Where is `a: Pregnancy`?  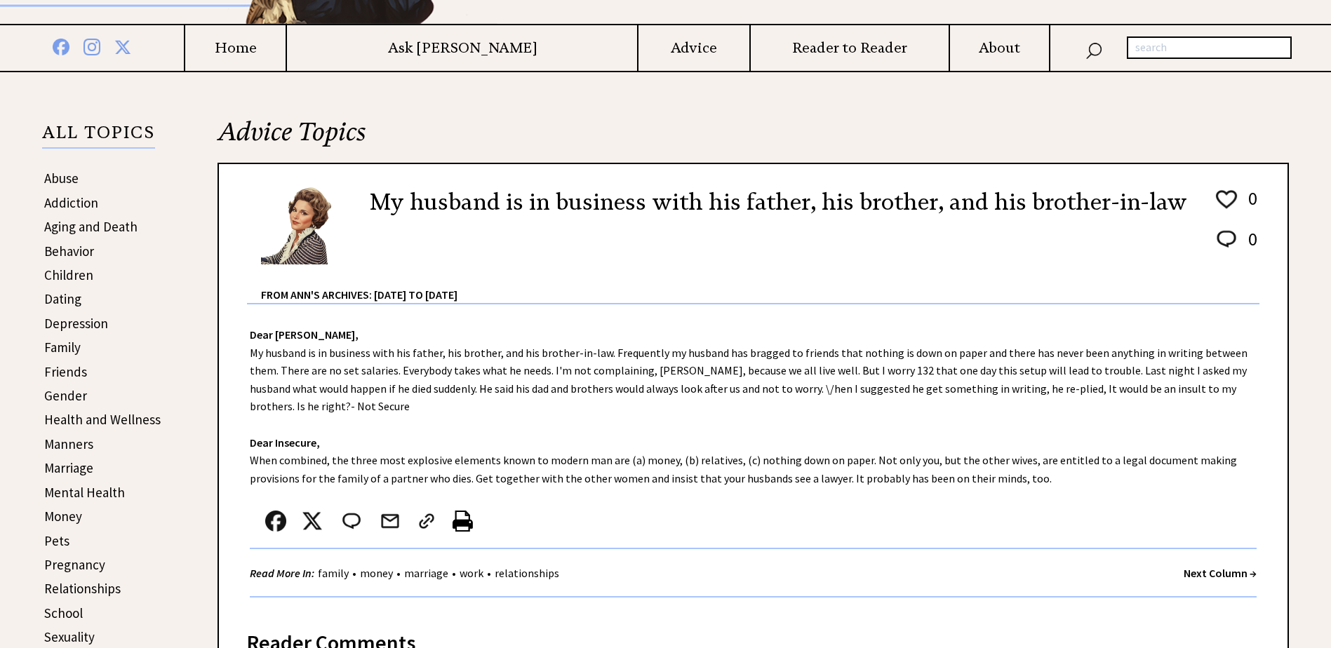 a: Pregnancy is located at coordinates (74, 565).